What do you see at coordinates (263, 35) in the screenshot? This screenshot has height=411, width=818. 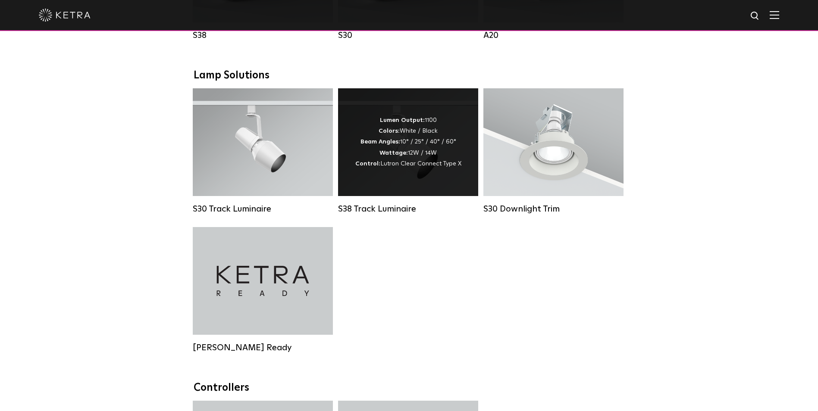 I see `div: S38` at bounding box center [263, 35].